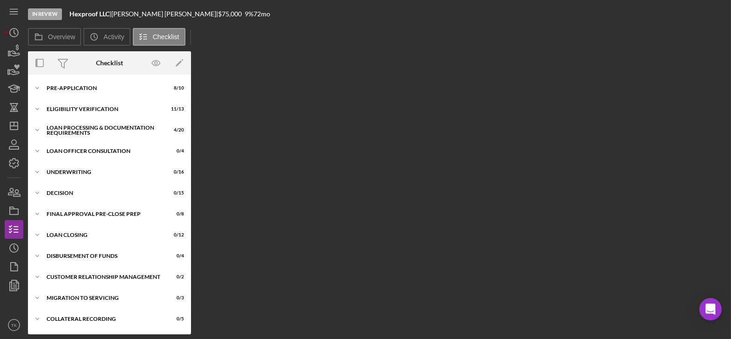 Image resolution: width=731 pixels, height=339 pixels. I want to click on b: Hexproof LLC, so click(89, 14).